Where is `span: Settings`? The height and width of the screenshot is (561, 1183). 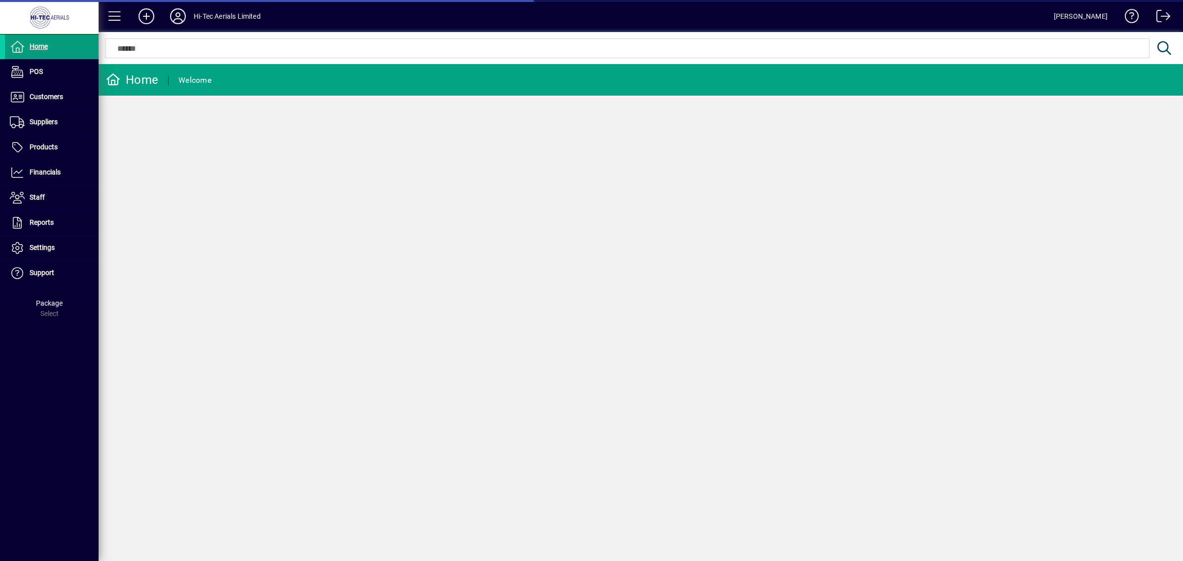 span: Settings is located at coordinates (42, 247).